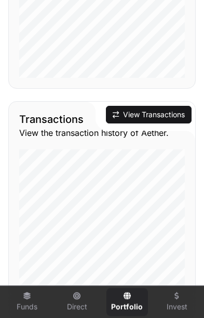  Describe the element at coordinates (127, 302) in the screenshot. I see `a: Portfolio` at that location.